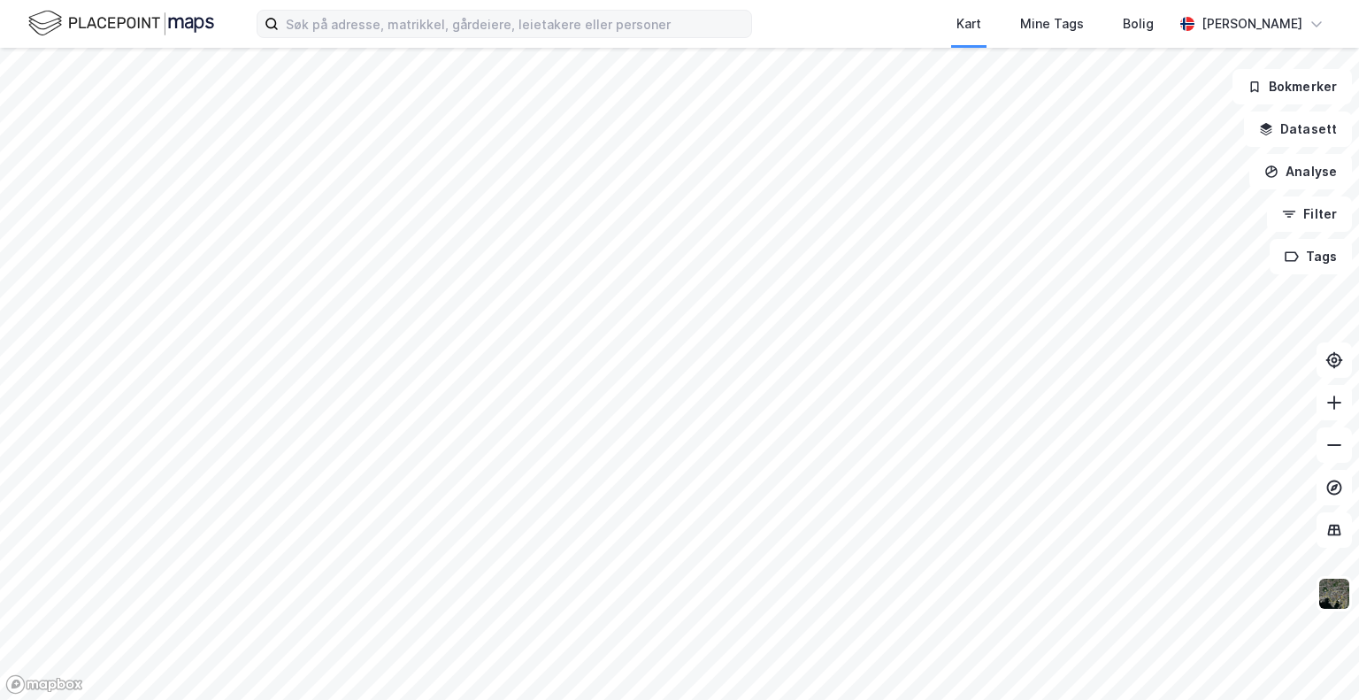 The width and height of the screenshot is (1359, 700). I want to click on button: Analyse, so click(1301, 172).